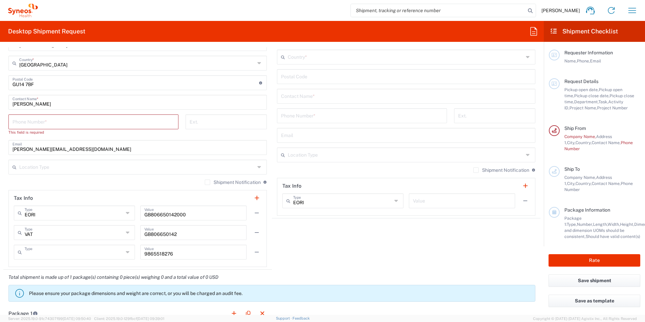 The height and width of the screenshot is (322, 645). I want to click on span: Should have valid content(s), so click(613, 236).